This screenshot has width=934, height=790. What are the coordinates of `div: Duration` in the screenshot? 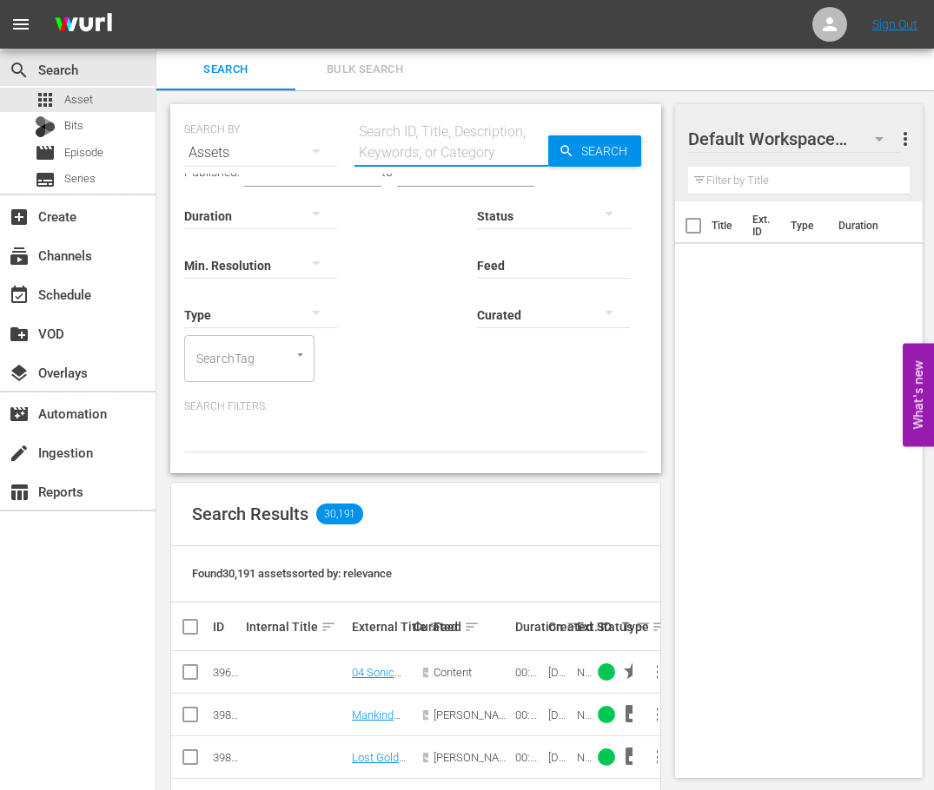 It's located at (529, 627).